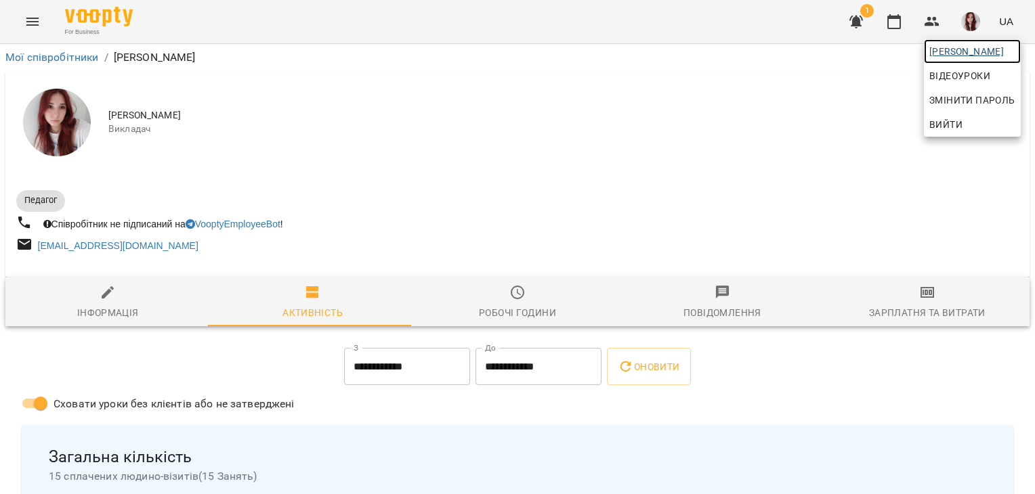 This screenshot has width=1035, height=494. Describe the element at coordinates (960, 76) in the screenshot. I see `span: Відеоуроки` at that location.